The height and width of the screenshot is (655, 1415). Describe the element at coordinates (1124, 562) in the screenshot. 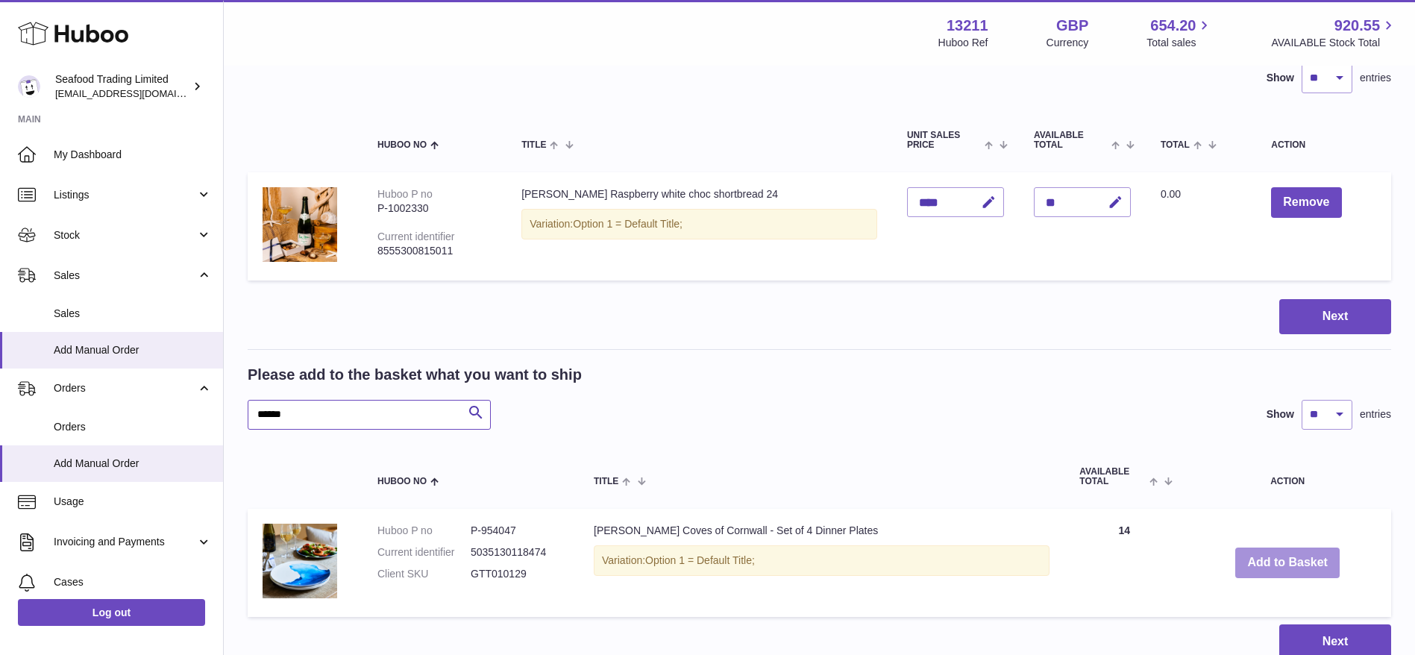

I see `td: 14` at that location.